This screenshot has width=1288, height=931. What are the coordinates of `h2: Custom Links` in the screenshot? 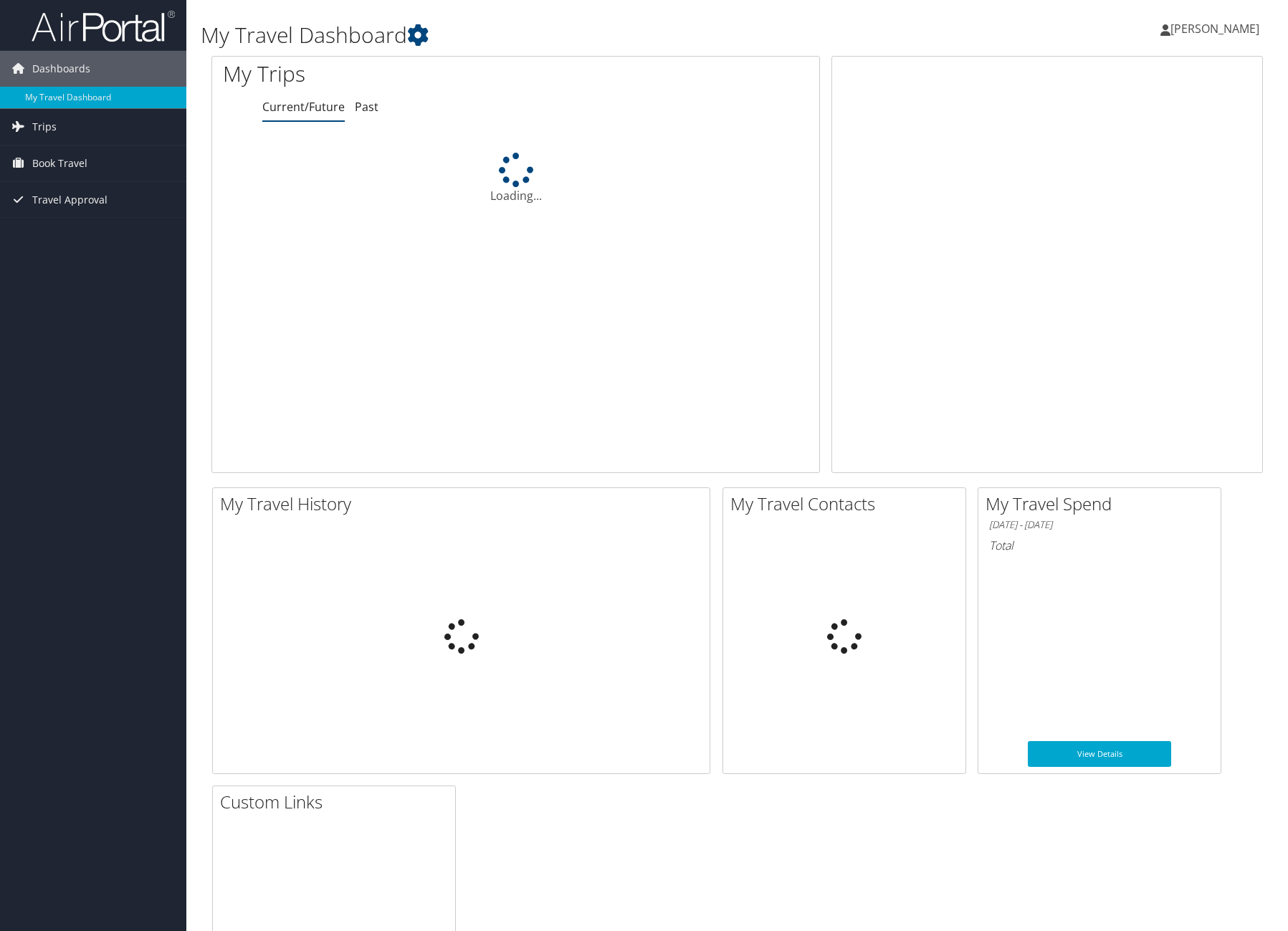 It's located at (337, 802).